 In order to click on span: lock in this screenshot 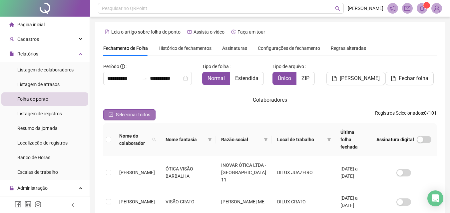, I will do `click(12, 188)`.